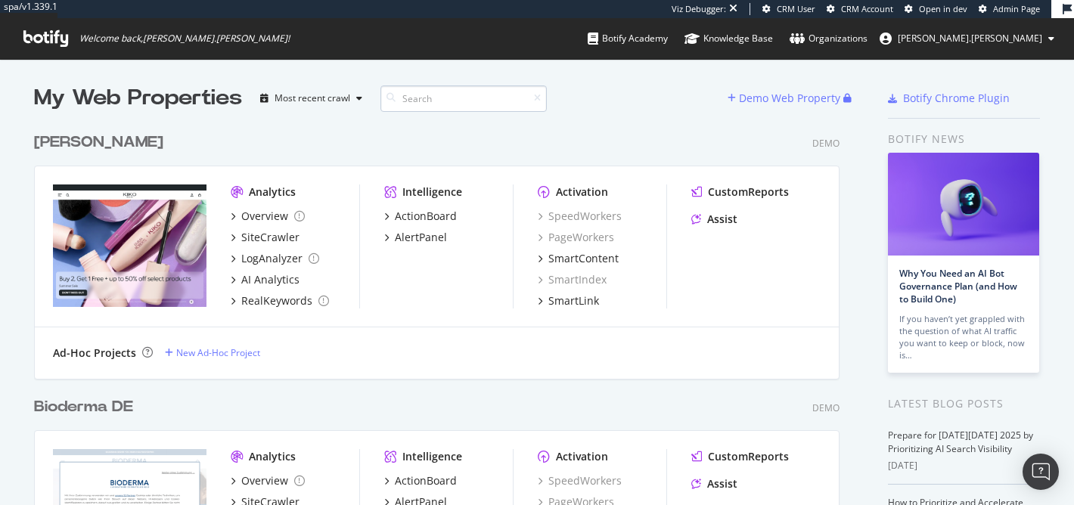 The image size is (1074, 505). I want to click on span: CRM User, so click(796, 8).